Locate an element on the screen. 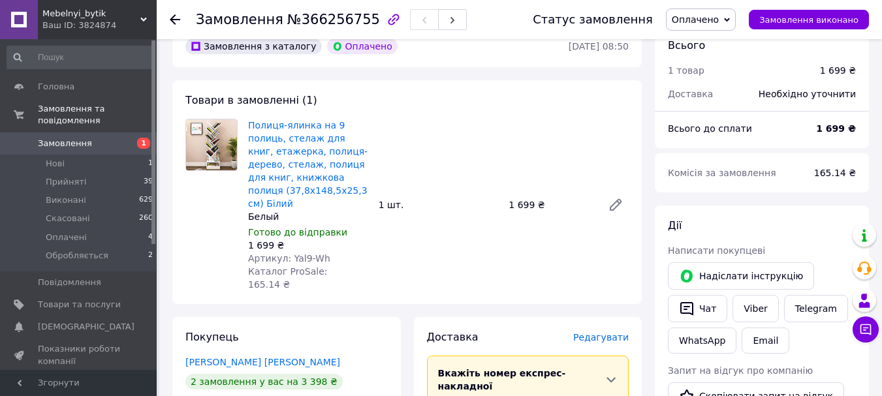  span: Готово до відправки is located at coordinates (298, 232).